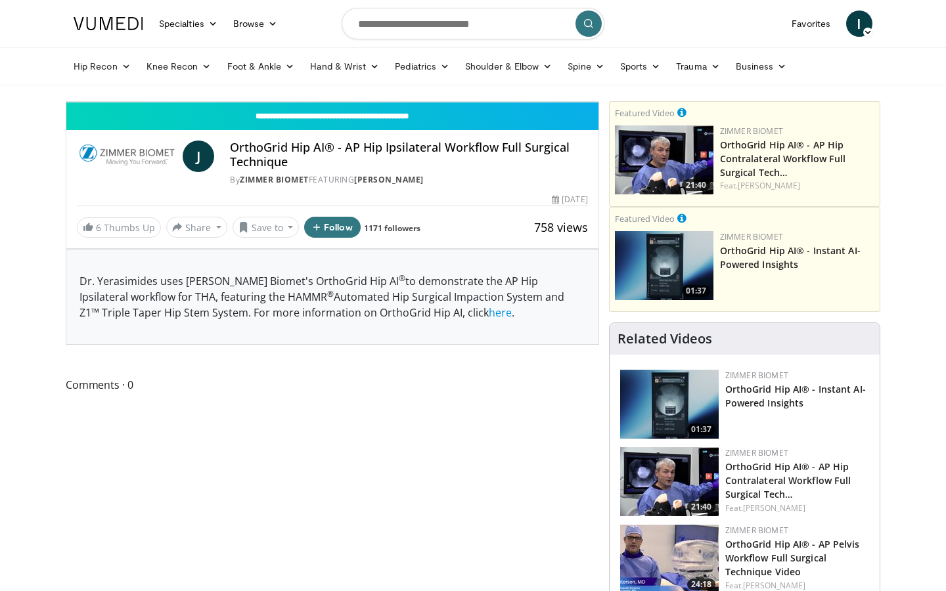  What do you see at coordinates (409, 154) in the screenshot?
I see `h4: OrthoGrid Hip AI® - AP Hip Ipsilateral Workflow Full Surgical Technique` at bounding box center [409, 154].